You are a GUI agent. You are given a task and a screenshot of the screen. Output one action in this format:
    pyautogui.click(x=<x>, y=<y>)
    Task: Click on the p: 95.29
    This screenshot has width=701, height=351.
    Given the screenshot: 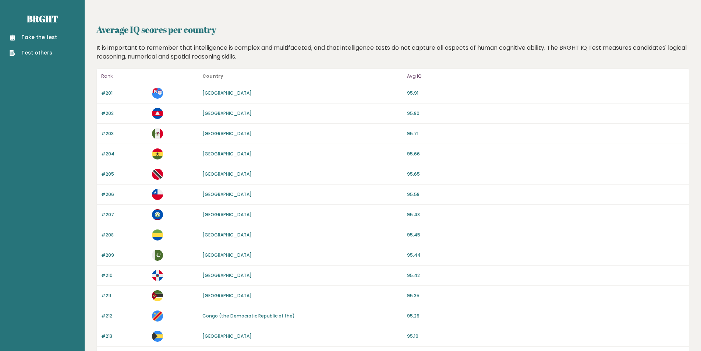 What is the action you would take?
    pyautogui.click(x=546, y=316)
    